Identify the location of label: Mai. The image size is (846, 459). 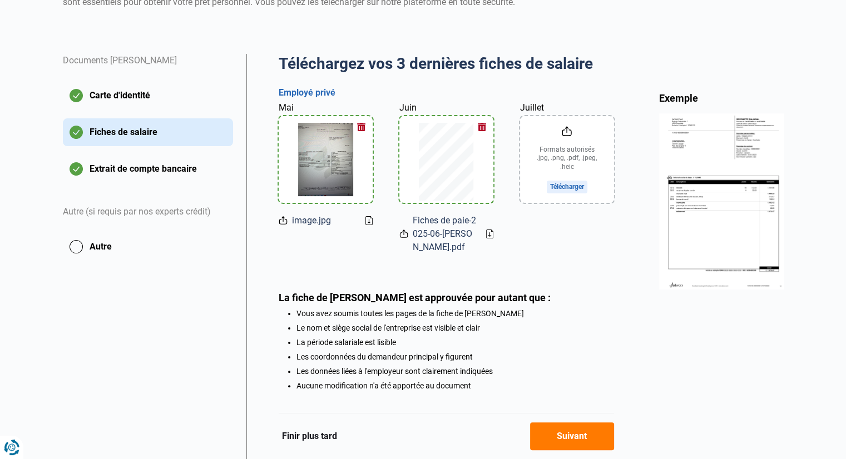
(286, 108).